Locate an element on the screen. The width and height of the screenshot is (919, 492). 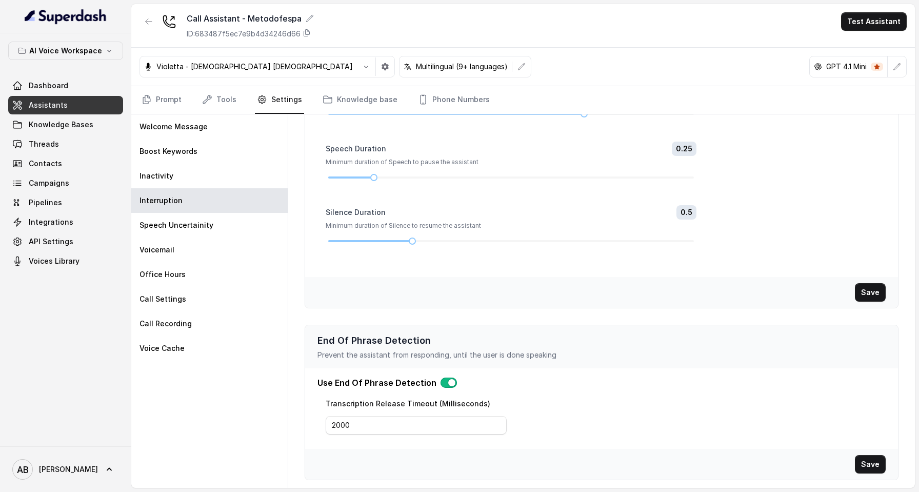
a: Voices Library is located at coordinates (66, 261).